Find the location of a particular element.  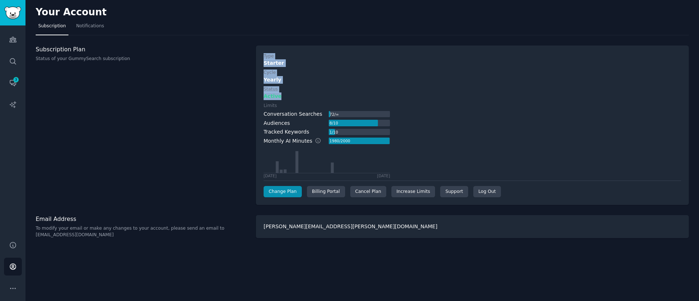

span: 3 is located at coordinates (16, 80).